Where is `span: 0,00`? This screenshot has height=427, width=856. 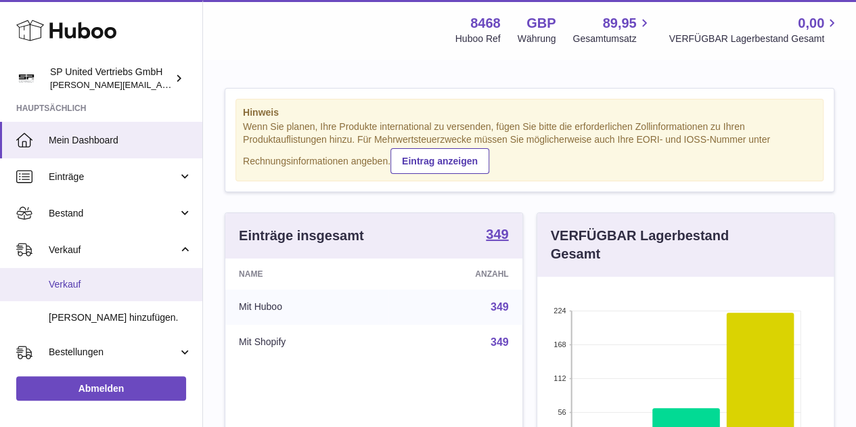
span: 0,00 is located at coordinates (811, 23).